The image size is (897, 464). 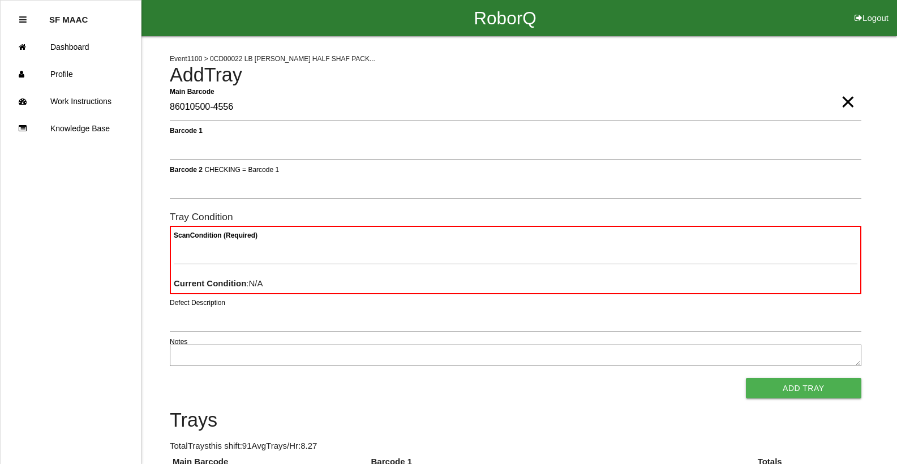 What do you see at coordinates (186, 169) in the screenshot?
I see `b: Barcode 2` at bounding box center [186, 169].